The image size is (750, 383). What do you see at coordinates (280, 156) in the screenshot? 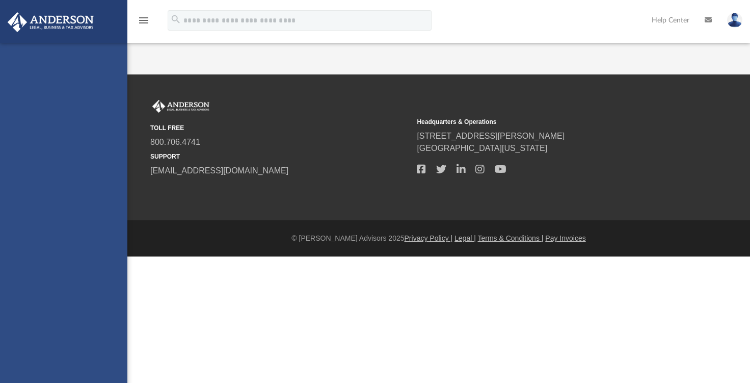
I see `small: SUPPORT` at bounding box center [280, 156].